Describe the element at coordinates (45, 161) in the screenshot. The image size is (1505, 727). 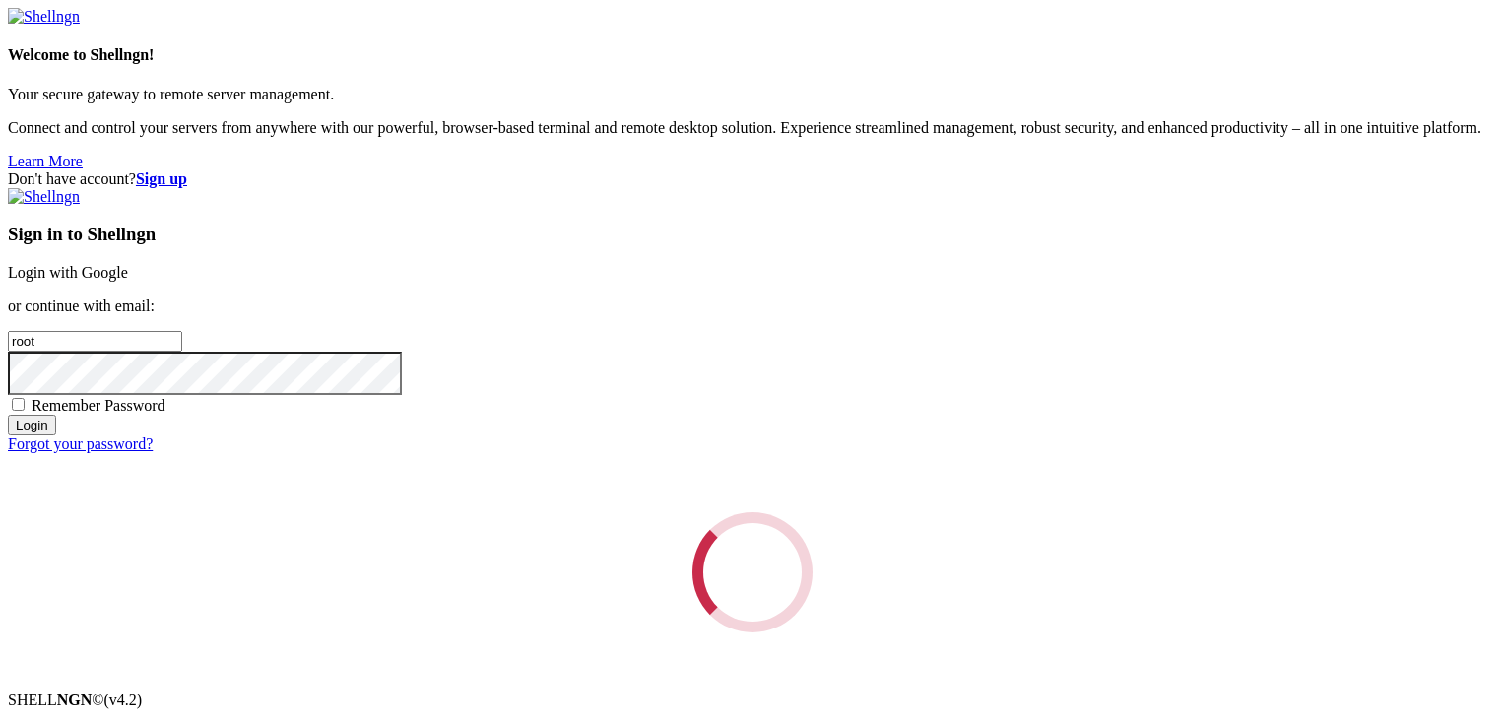
I see `a: Learn More` at that location.